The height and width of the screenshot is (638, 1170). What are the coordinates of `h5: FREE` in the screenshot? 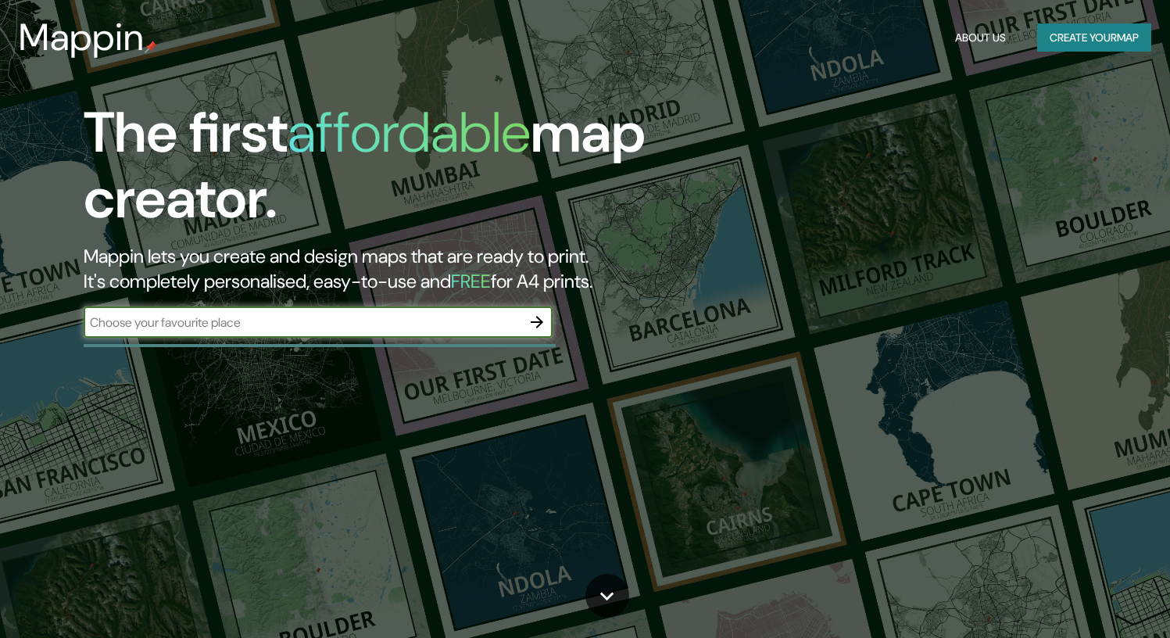 It's located at (471, 281).